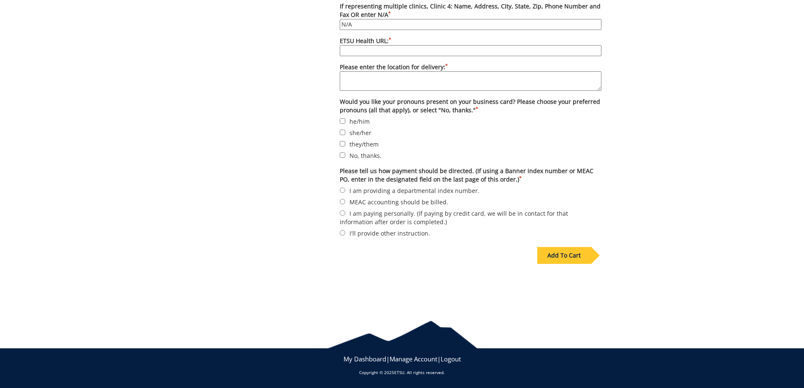  I want to click on label: he/him, so click(470, 121).